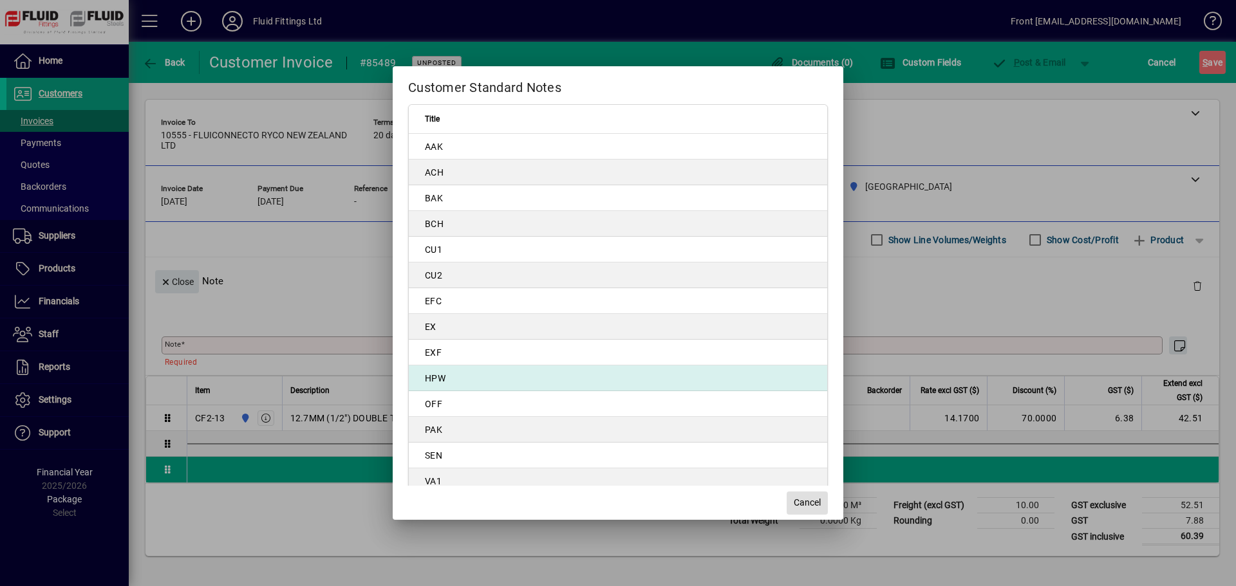 The width and height of the screenshot is (1236, 586). I want to click on td: OFF, so click(618, 404).